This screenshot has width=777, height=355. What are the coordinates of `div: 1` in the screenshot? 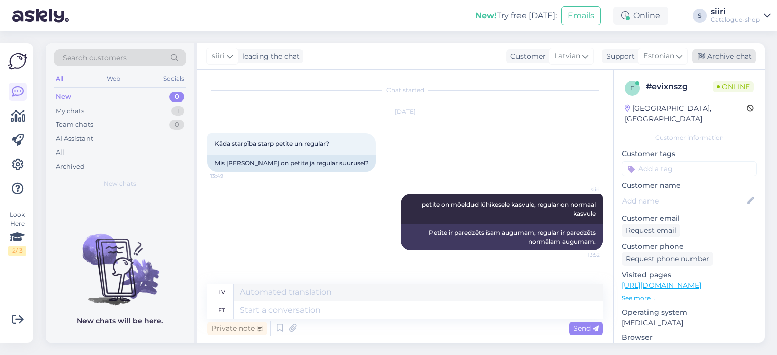 It's located at (177, 111).